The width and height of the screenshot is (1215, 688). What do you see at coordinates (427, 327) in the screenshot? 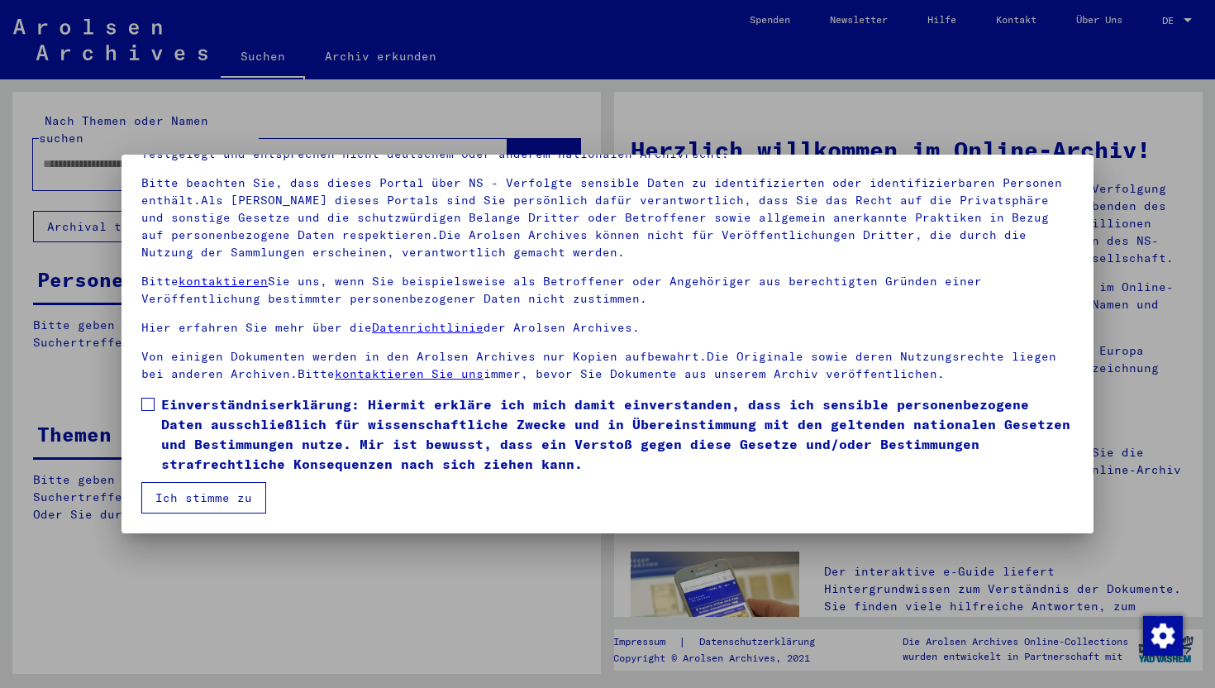
I see `a: Datenrichtlinie` at bounding box center [427, 327].